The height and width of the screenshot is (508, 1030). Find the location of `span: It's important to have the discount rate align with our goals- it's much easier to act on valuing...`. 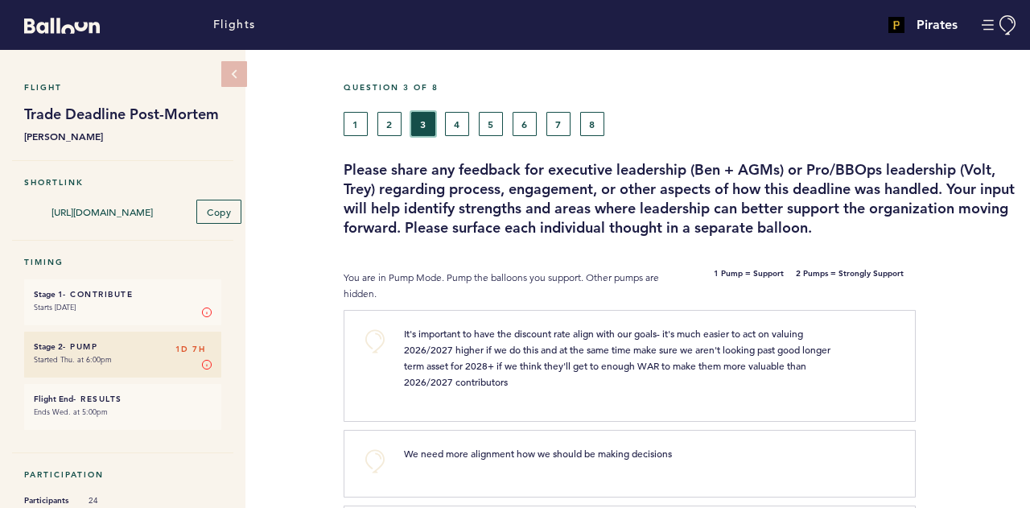

span: It's important to have the discount rate align with our goals- it's much easier to act on valuing... is located at coordinates (618, 357).